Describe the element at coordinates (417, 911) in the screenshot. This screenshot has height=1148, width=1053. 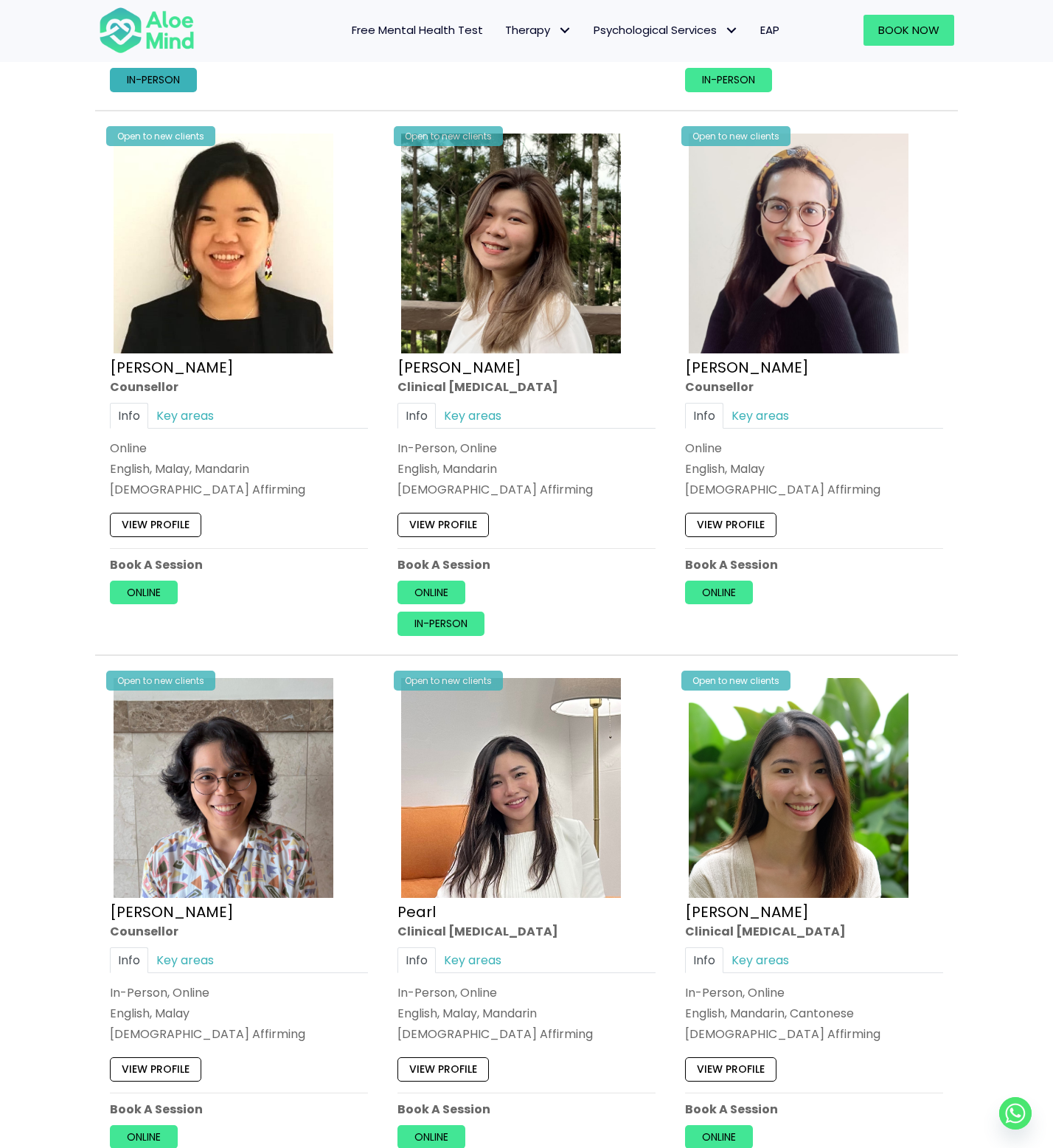
I see `a: Pearl` at that location.